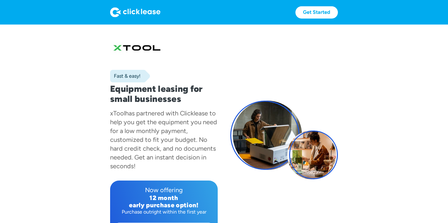  Describe the element at coordinates (164, 198) in the screenshot. I see `div: 12 month` at that location.